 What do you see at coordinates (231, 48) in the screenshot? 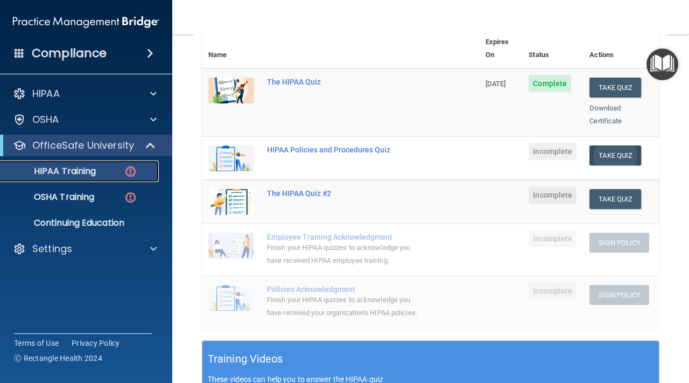
I see `th: Name` at bounding box center [231, 48].